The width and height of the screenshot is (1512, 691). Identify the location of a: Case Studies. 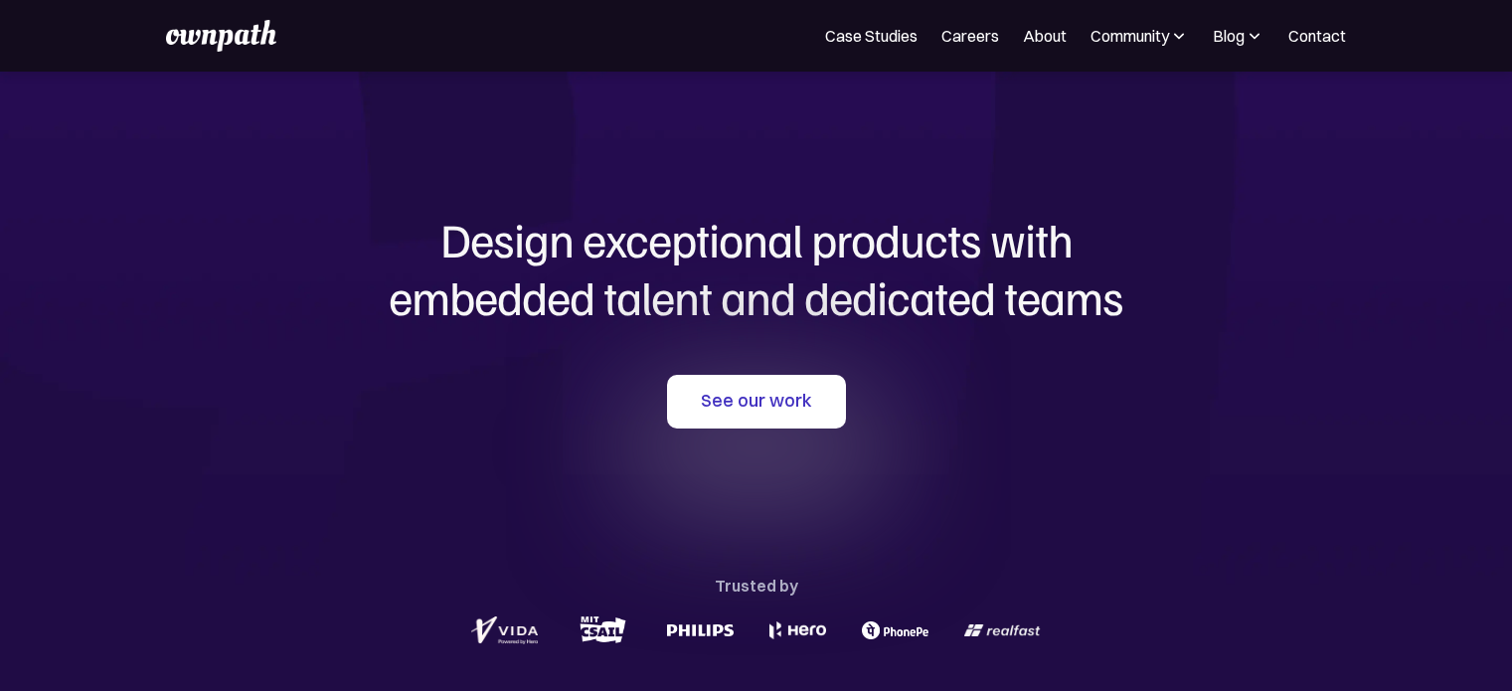
(871, 36).